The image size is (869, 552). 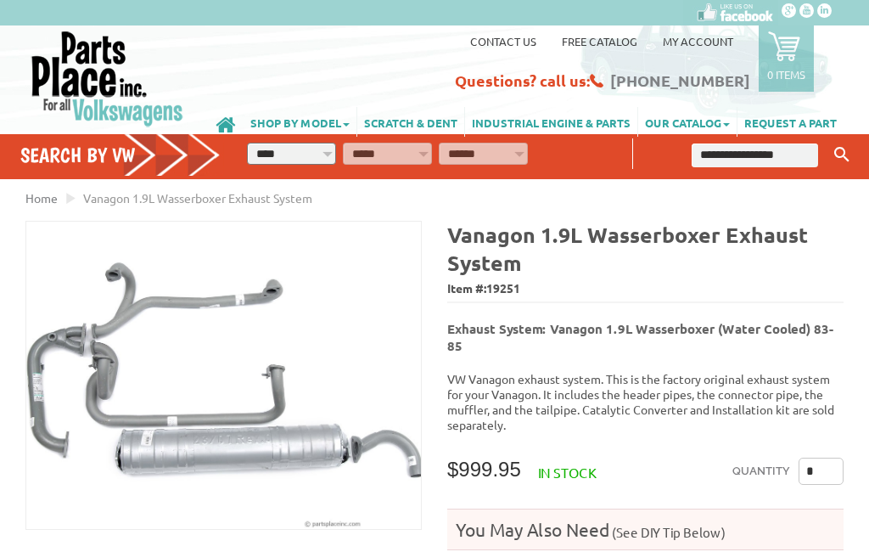 I want to click on img: Vanagon 1.9L Wasserboxer Exhaust System, so click(x=223, y=375).